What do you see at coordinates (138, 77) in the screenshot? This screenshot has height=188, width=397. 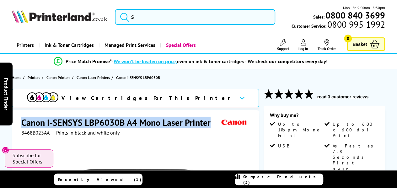 I see `span: Canon i-SENSYS LBP6030B` at bounding box center [138, 77].